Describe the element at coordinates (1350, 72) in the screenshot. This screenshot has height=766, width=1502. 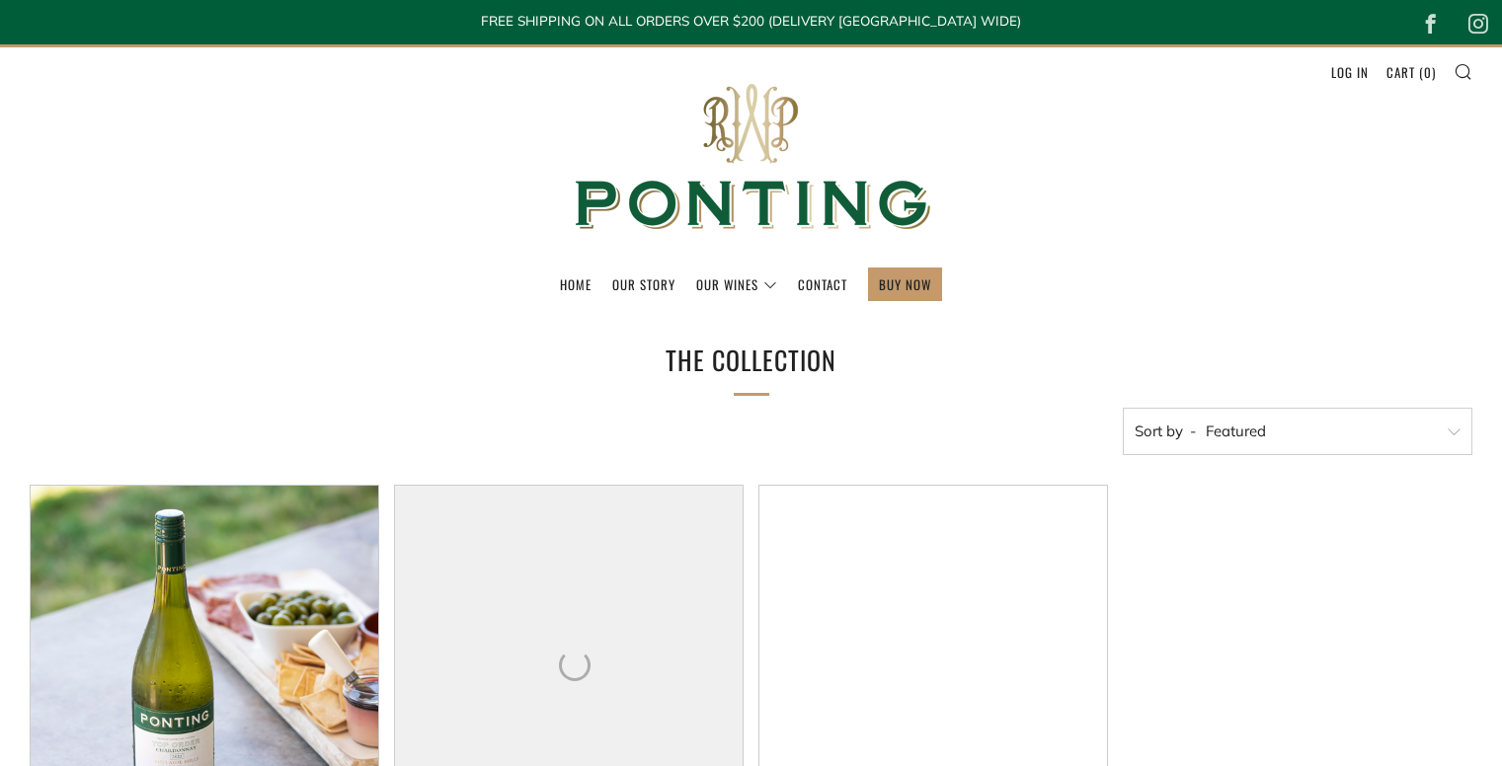
I see `a: Log in` at that location.